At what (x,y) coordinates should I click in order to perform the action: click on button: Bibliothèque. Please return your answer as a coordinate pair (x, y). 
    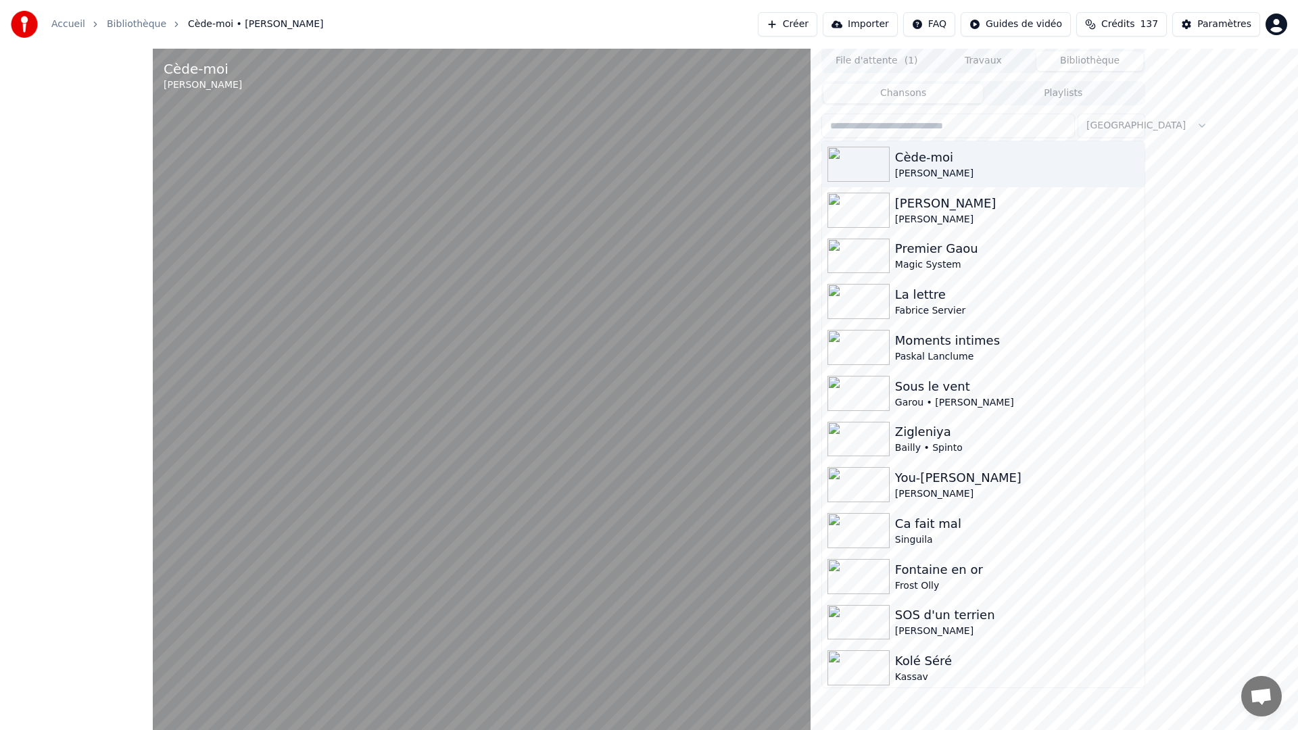
    Looking at the image, I should click on (1090, 61).